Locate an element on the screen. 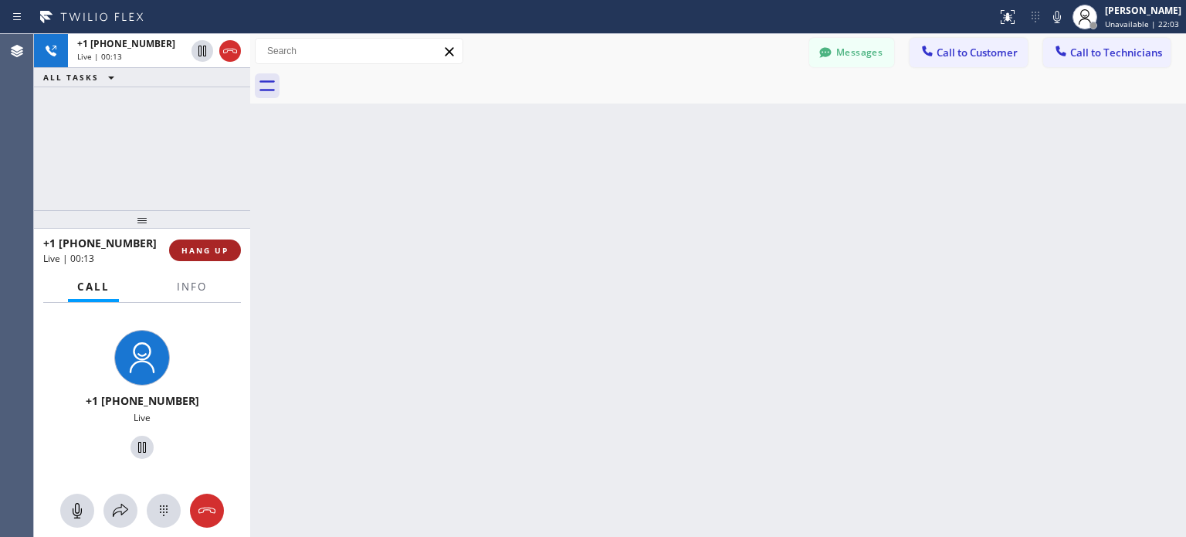 The width and height of the screenshot is (1186, 537). button: Open directory is located at coordinates (120, 510).